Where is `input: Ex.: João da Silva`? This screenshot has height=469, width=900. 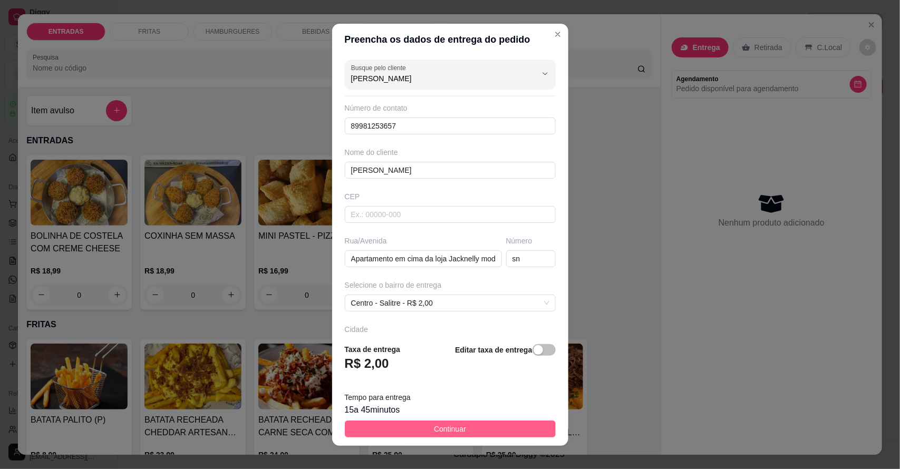 input: Ex.: João da Silva is located at coordinates (450, 170).